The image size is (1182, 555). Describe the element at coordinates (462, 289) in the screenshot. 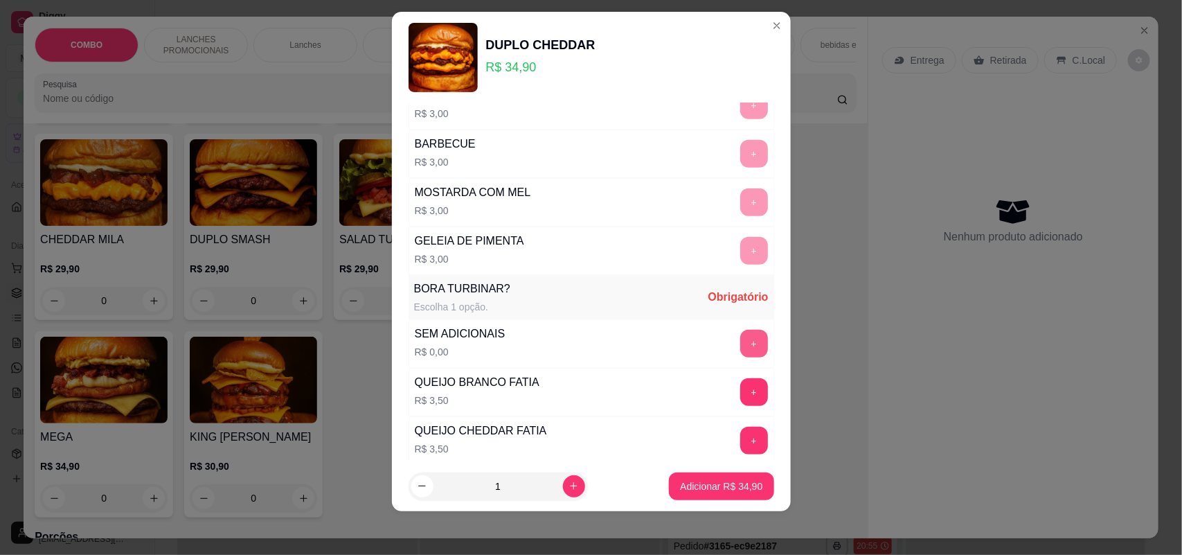

I see `div: BORA TURBINAR?` at that location.